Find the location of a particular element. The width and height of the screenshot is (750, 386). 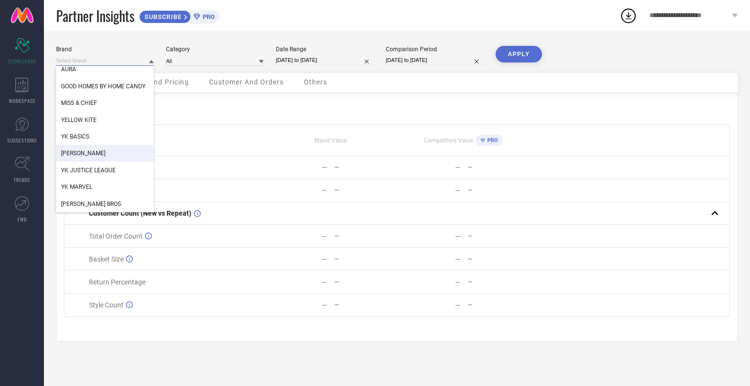

span: Others is located at coordinates (316, 82).